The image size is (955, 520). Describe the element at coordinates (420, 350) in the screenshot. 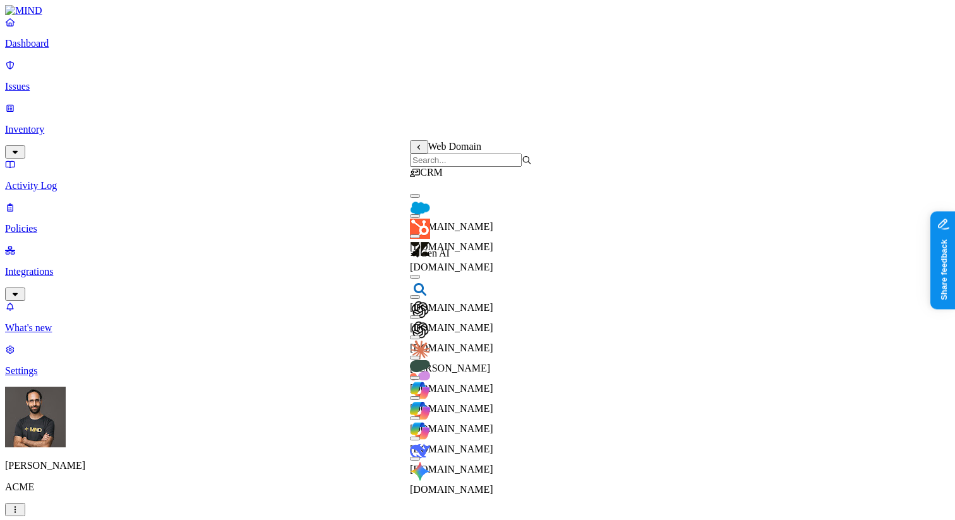

I see `img: claude.ai favicon` at that location.